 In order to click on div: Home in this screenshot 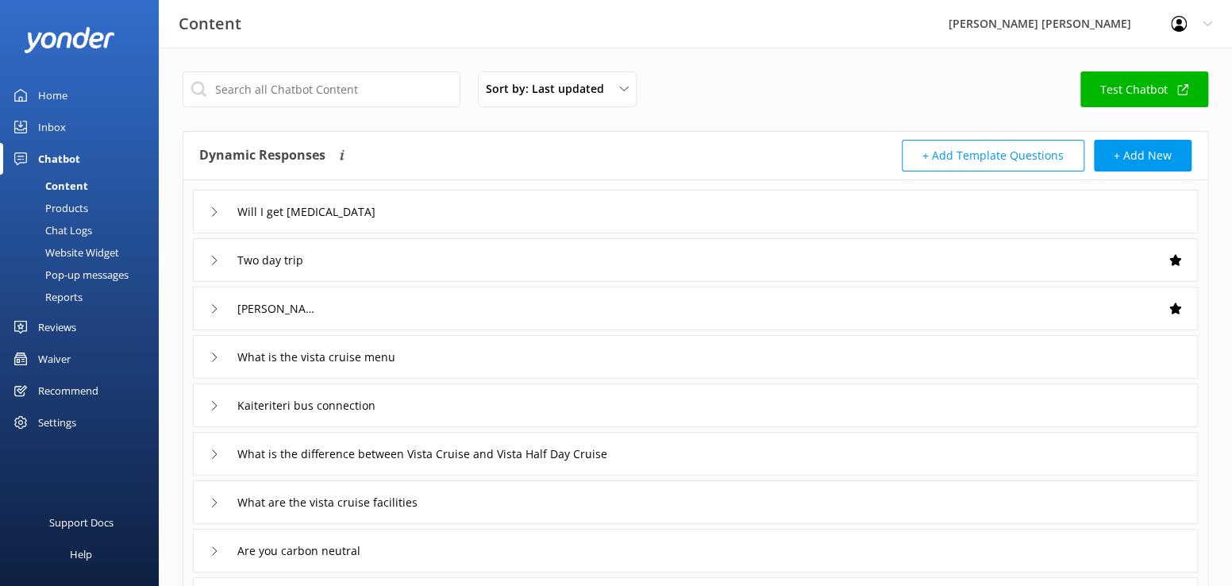, I will do `click(52, 95)`.